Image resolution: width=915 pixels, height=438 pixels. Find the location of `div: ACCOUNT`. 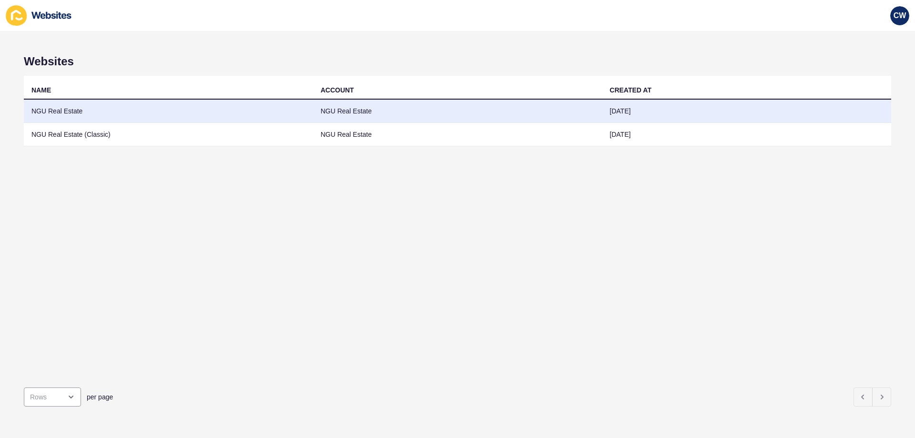

div: ACCOUNT is located at coordinates (337, 90).